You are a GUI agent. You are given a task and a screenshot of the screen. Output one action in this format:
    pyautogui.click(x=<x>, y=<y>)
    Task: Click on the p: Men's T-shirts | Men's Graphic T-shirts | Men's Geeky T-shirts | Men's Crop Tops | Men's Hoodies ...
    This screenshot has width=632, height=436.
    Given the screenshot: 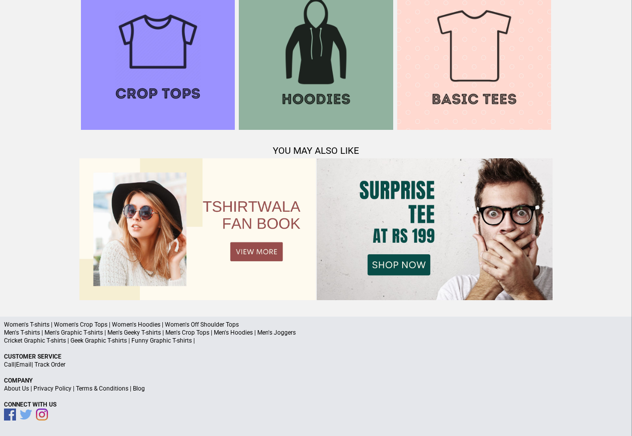 What is the action you would take?
    pyautogui.click(x=316, y=333)
    